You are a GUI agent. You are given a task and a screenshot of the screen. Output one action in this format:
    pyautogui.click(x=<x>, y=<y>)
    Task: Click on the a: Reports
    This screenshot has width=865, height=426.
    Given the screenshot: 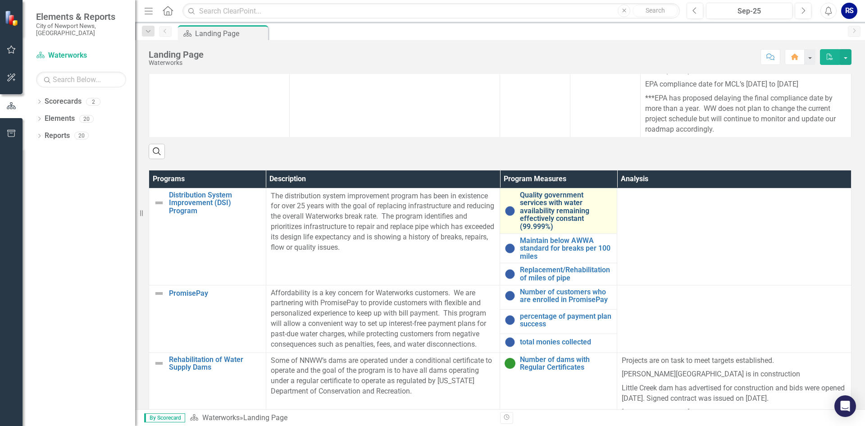 What is the action you would take?
    pyautogui.click(x=57, y=136)
    